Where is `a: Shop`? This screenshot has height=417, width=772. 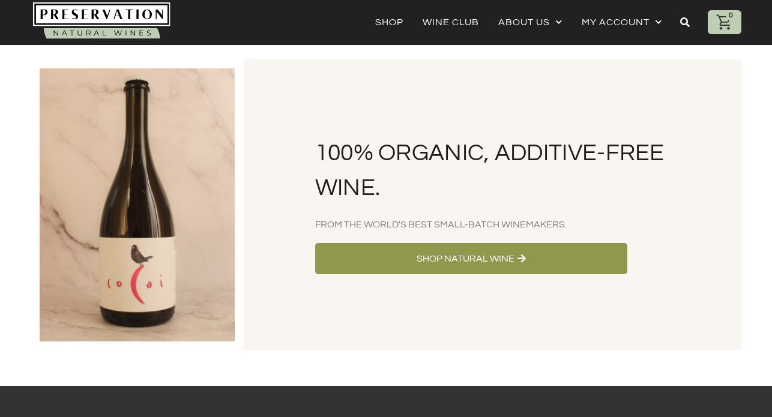
a: Shop is located at coordinates (389, 22).